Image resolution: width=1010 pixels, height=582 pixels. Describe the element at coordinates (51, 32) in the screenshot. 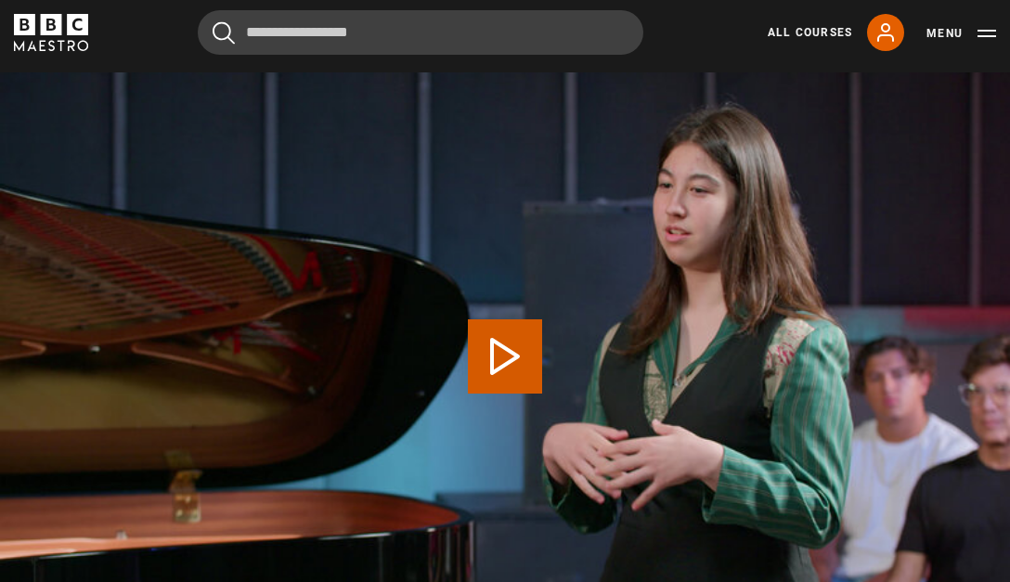

I see `svg: BBC Maestro` at that location.